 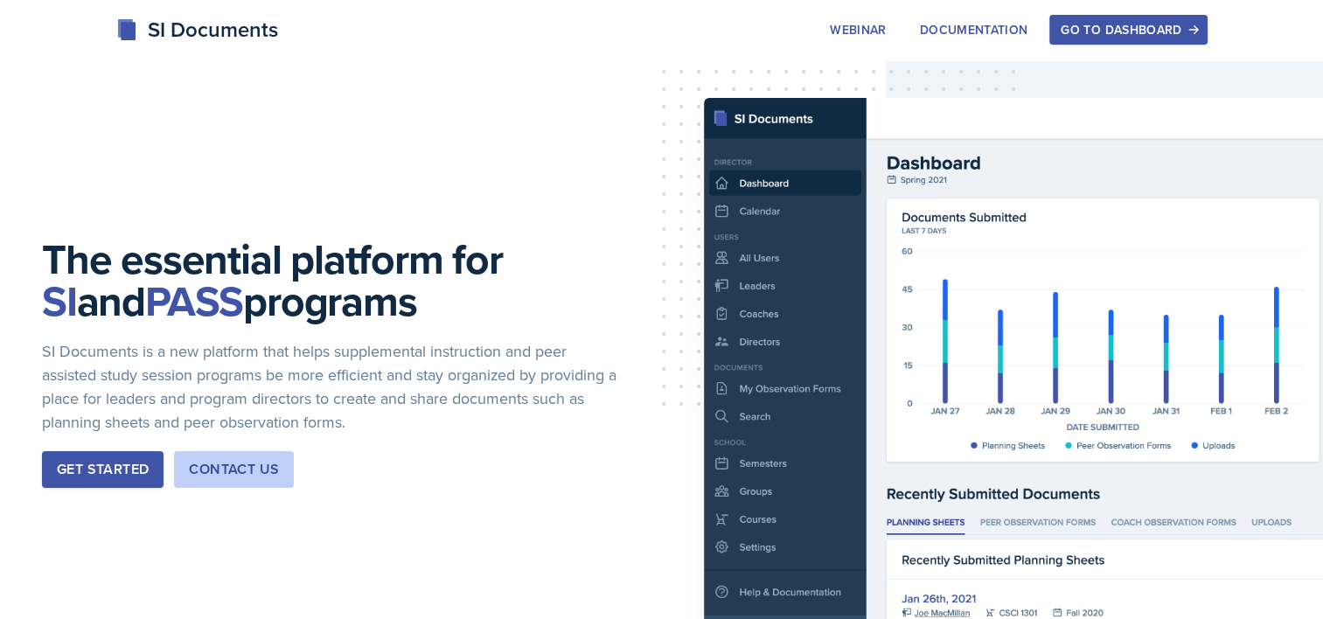 What do you see at coordinates (102, 469) in the screenshot?
I see `div: Get Started` at bounding box center [102, 469].